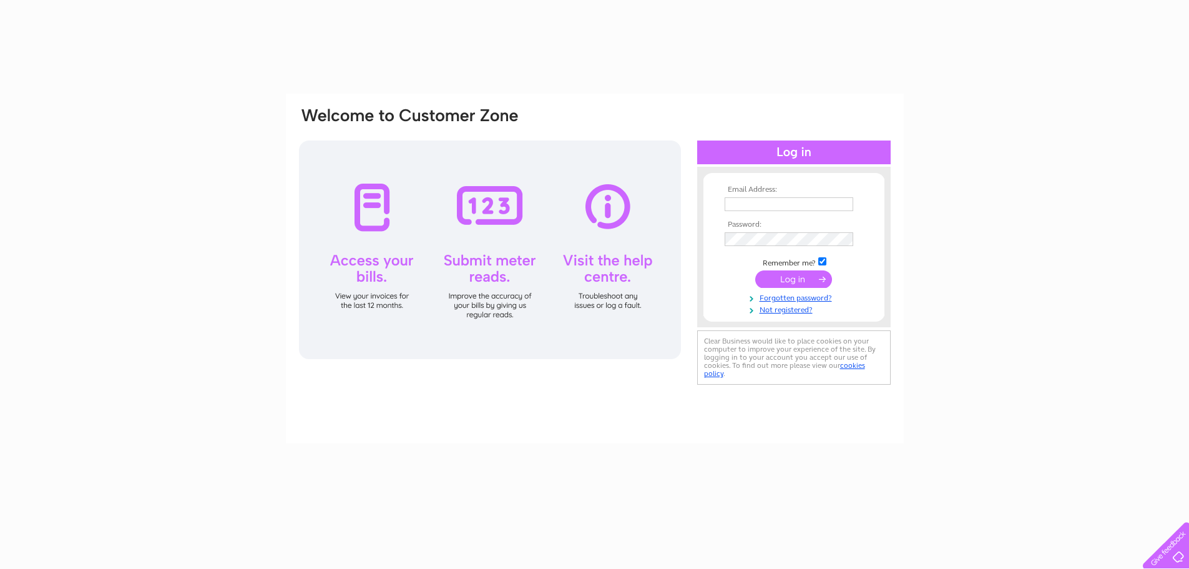 The width and height of the screenshot is (1189, 569). I want to click on input: Submit, so click(793, 279).